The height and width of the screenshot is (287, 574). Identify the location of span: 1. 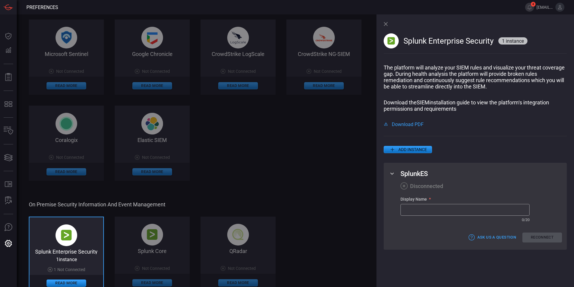
(504, 41).